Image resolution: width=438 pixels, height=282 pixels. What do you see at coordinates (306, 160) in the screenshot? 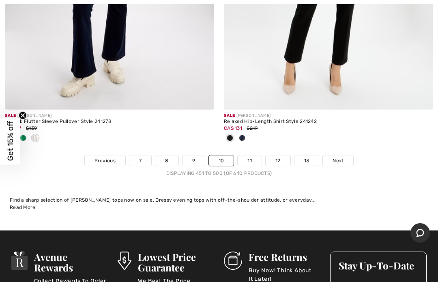
I see `a: 13` at bounding box center [306, 160].